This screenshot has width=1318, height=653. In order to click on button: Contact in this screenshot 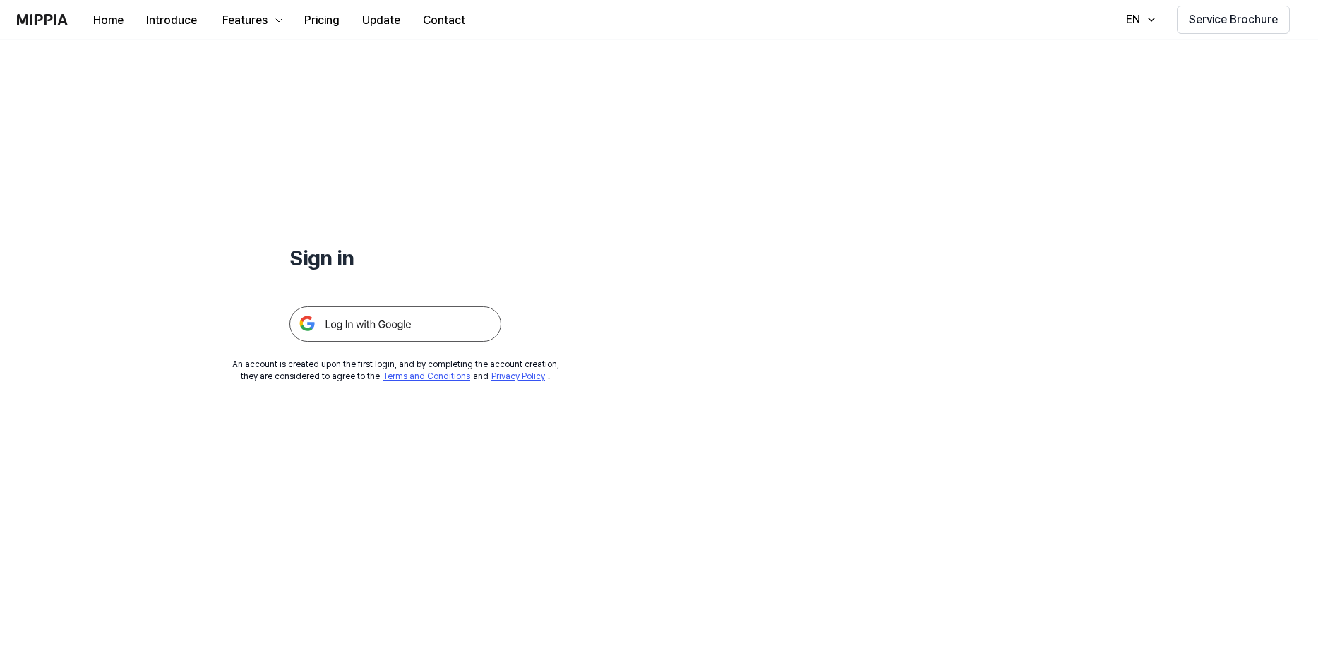, I will do `click(444, 20)`.